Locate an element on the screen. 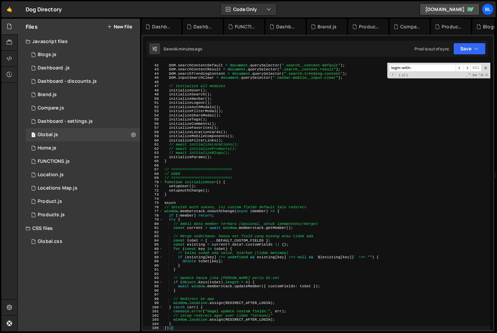 This screenshot has height=333, width=497. div: Bl is located at coordinates (488, 9).